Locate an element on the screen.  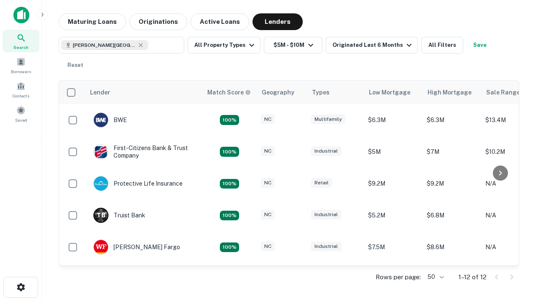
div: Geography is located at coordinates (278, 93).